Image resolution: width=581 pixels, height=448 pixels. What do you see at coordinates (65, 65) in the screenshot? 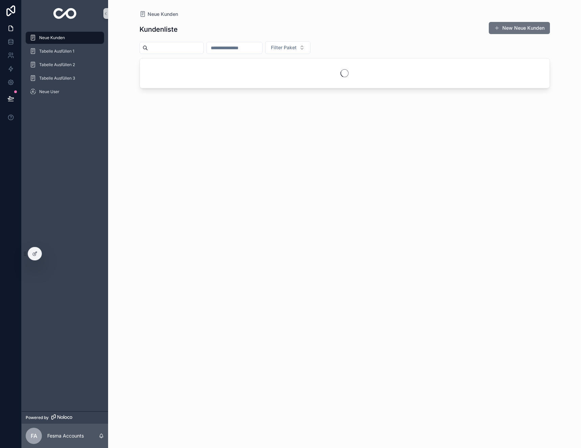
I see `a: Tabelle Ausfüllen 2` at bounding box center [65, 65].